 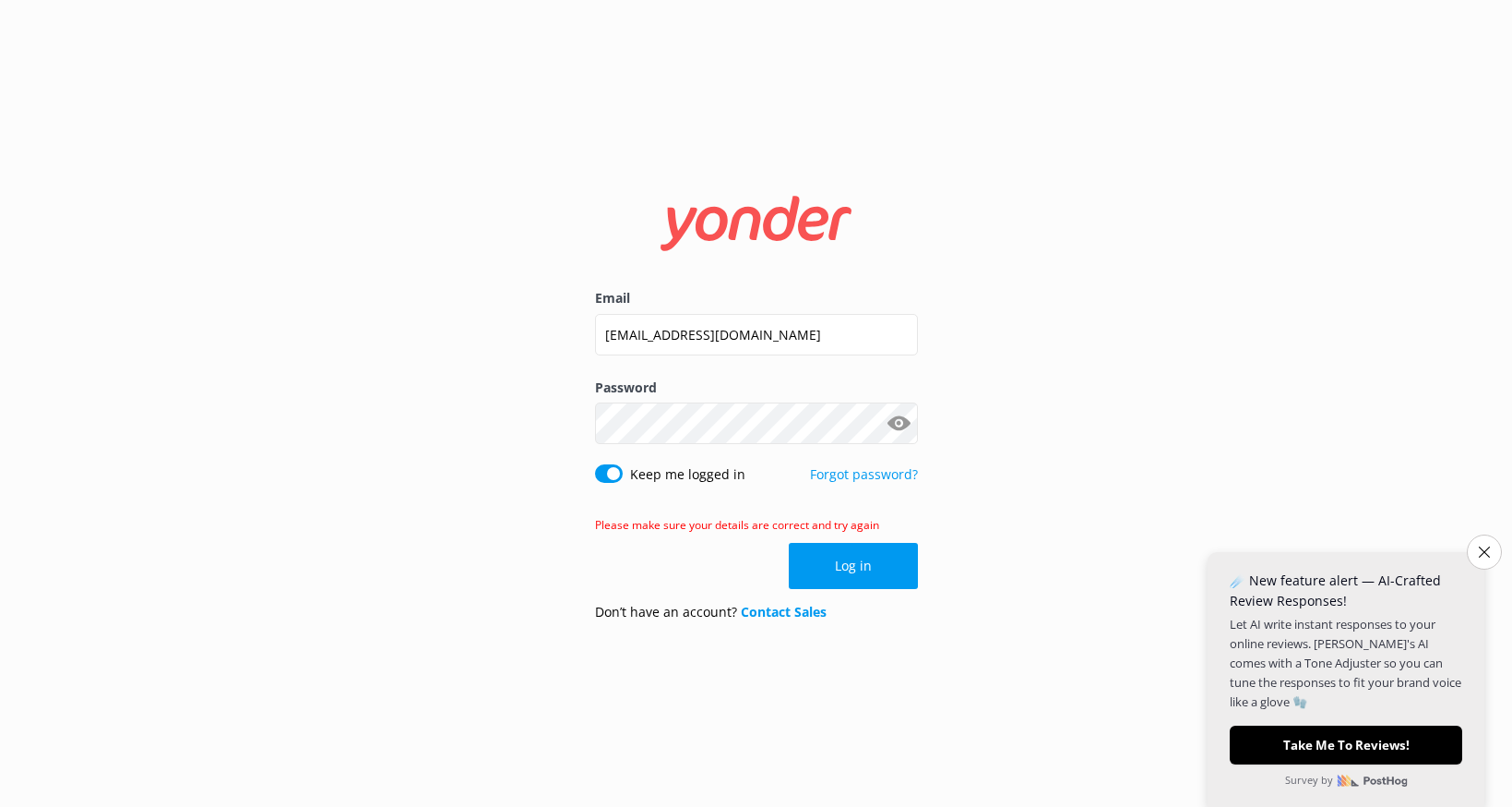 I want to click on input: user@emailaddress.com, so click(x=756, y=335).